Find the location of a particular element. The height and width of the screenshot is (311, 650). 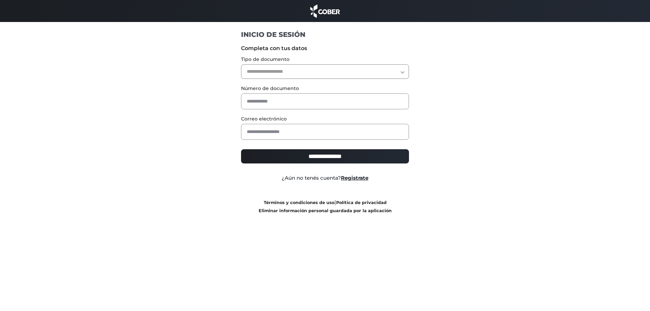

a: Eliminar información personal guardada por la aplicación is located at coordinates (325, 211).